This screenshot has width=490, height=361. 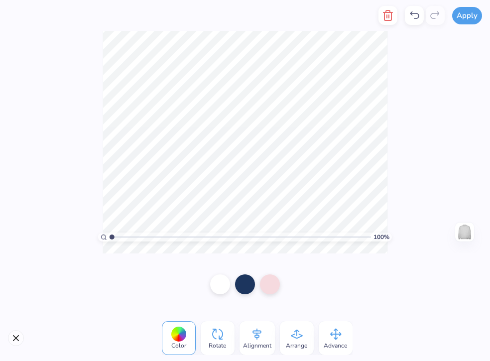 I want to click on span: Alignment, so click(x=257, y=345).